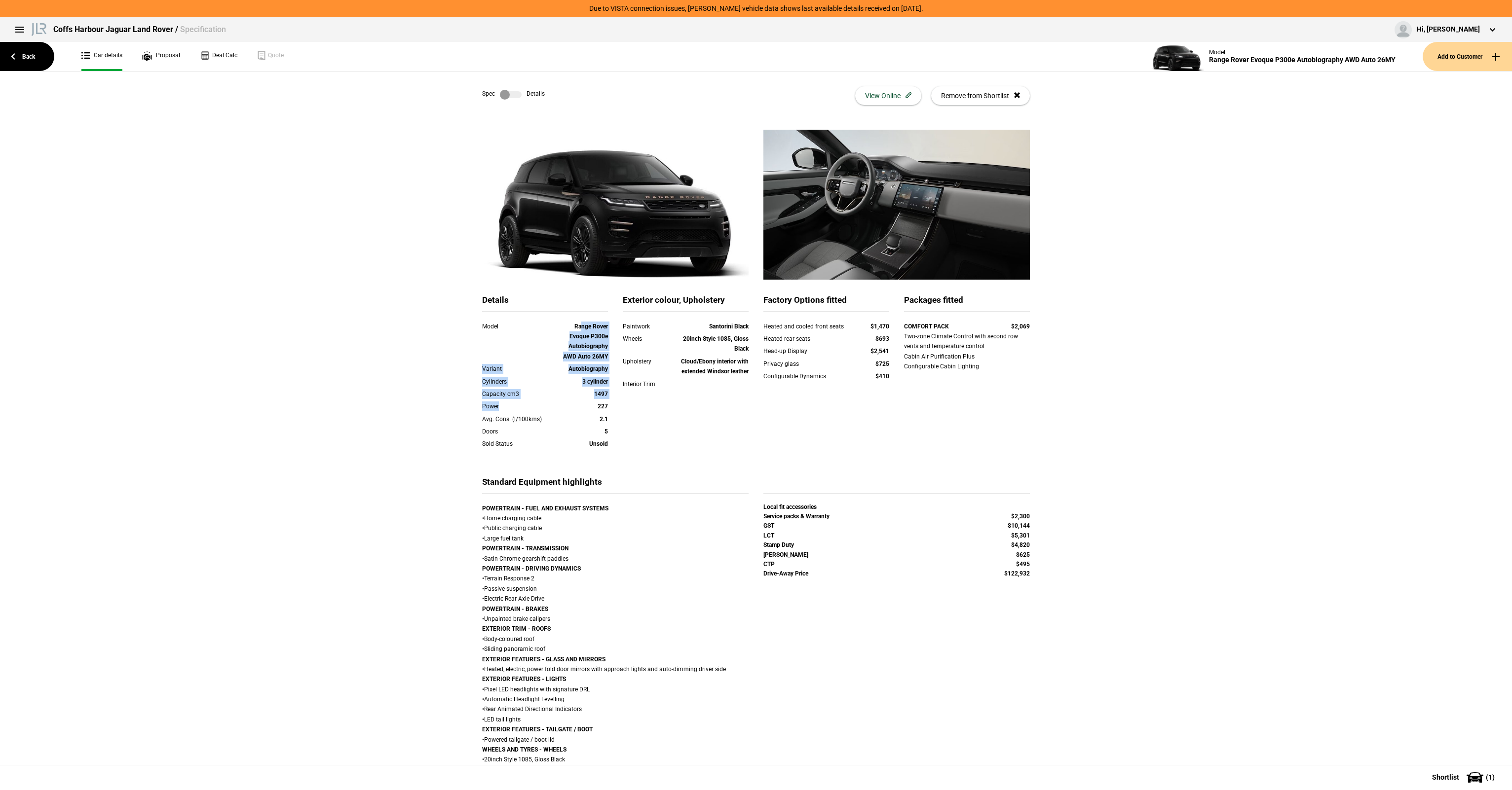  What do you see at coordinates (1467, 56) in the screenshot?
I see `button: Add to Customer` at bounding box center [1467, 56].